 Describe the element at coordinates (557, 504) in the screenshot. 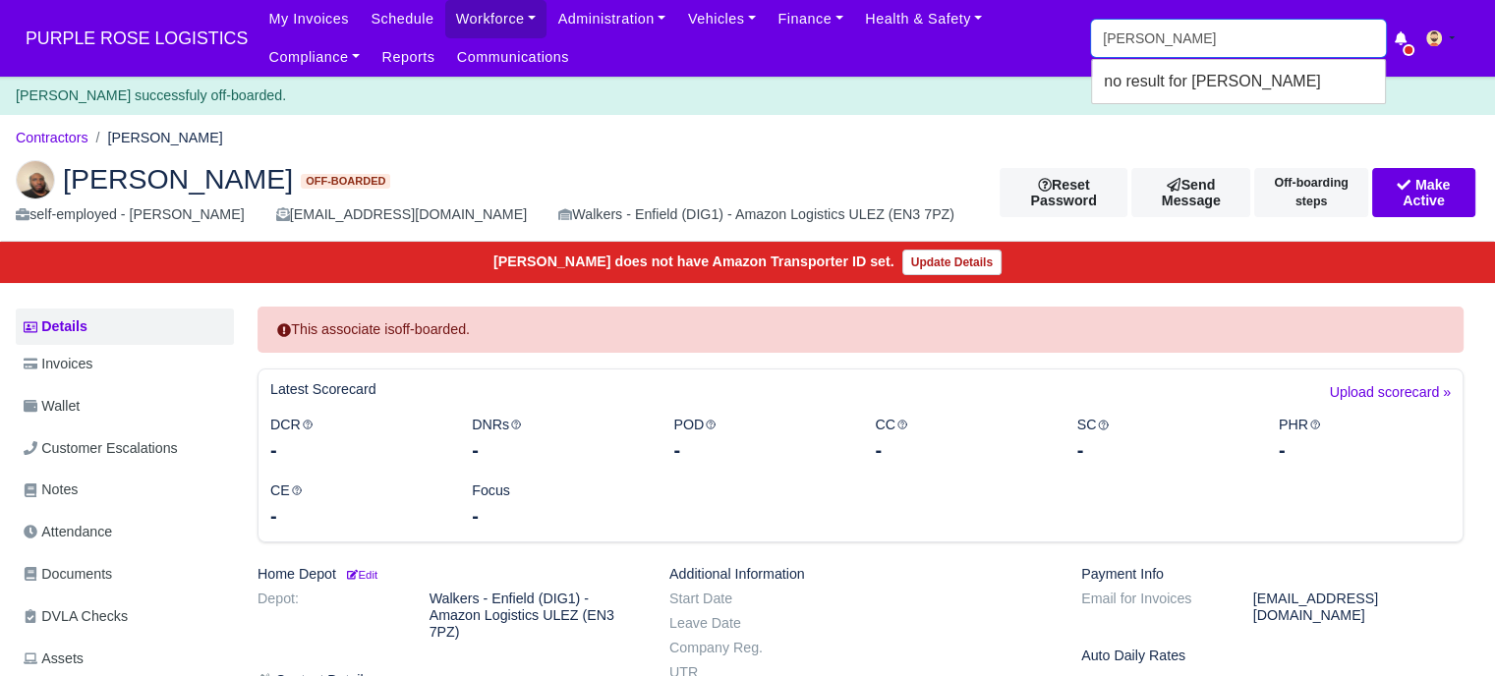

I see `div: Focus` at that location.